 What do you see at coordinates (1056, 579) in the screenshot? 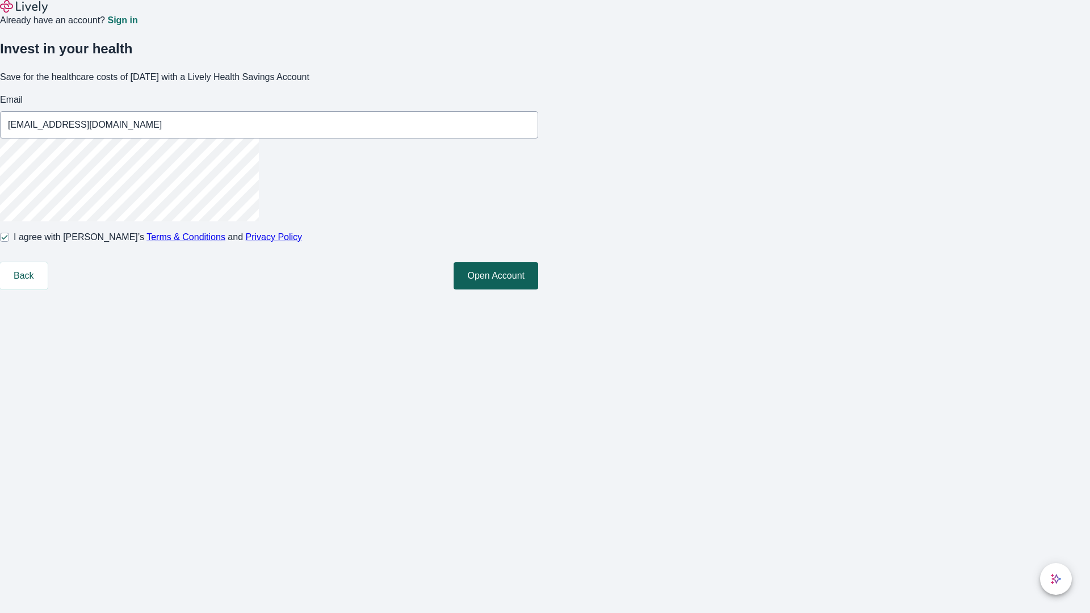
I see `button: chat` at bounding box center [1056, 579].